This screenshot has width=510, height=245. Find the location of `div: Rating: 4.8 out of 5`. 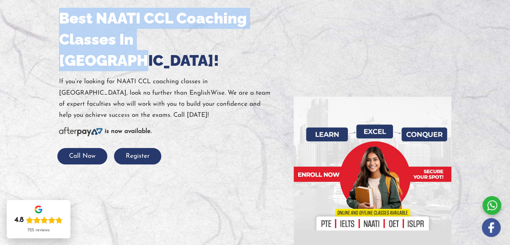

div: Rating: 4.8 out of 5 is located at coordinates (39, 220).